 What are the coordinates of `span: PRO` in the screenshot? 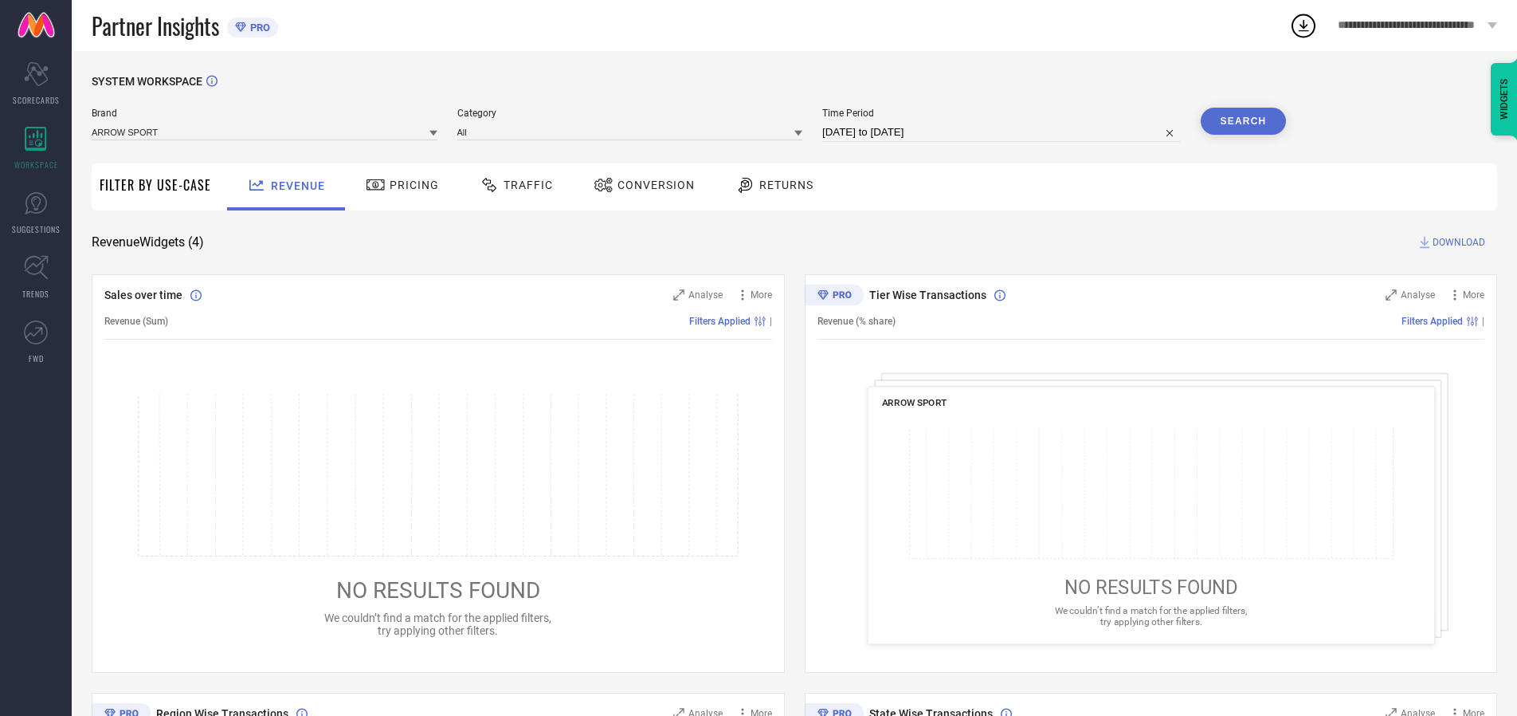 It's located at (258, 27).